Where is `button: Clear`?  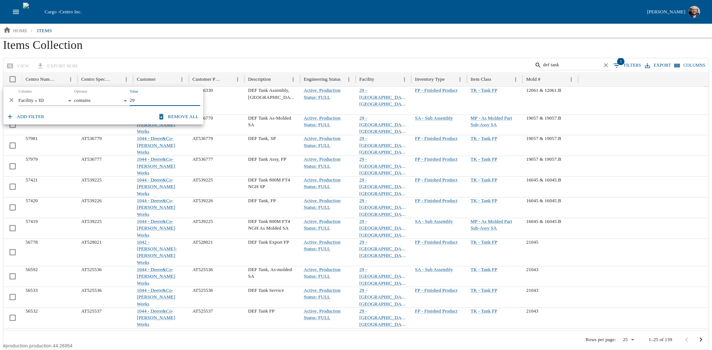 button: Clear is located at coordinates (606, 65).